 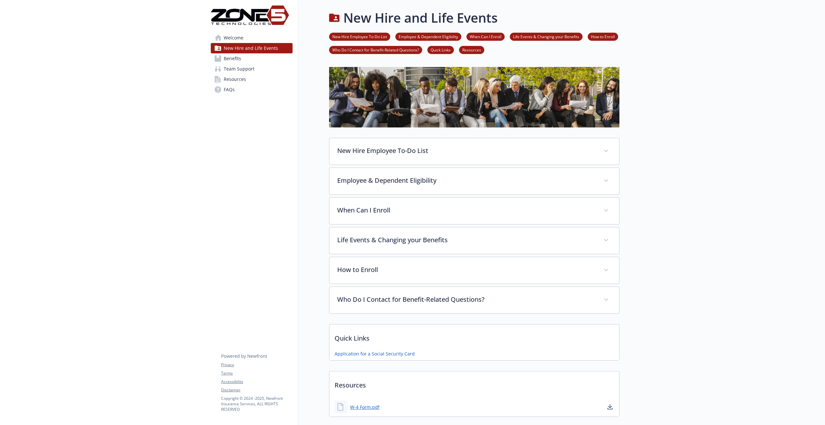 What do you see at coordinates (251, 69) in the screenshot?
I see `a: Team Support` at bounding box center [251, 69].